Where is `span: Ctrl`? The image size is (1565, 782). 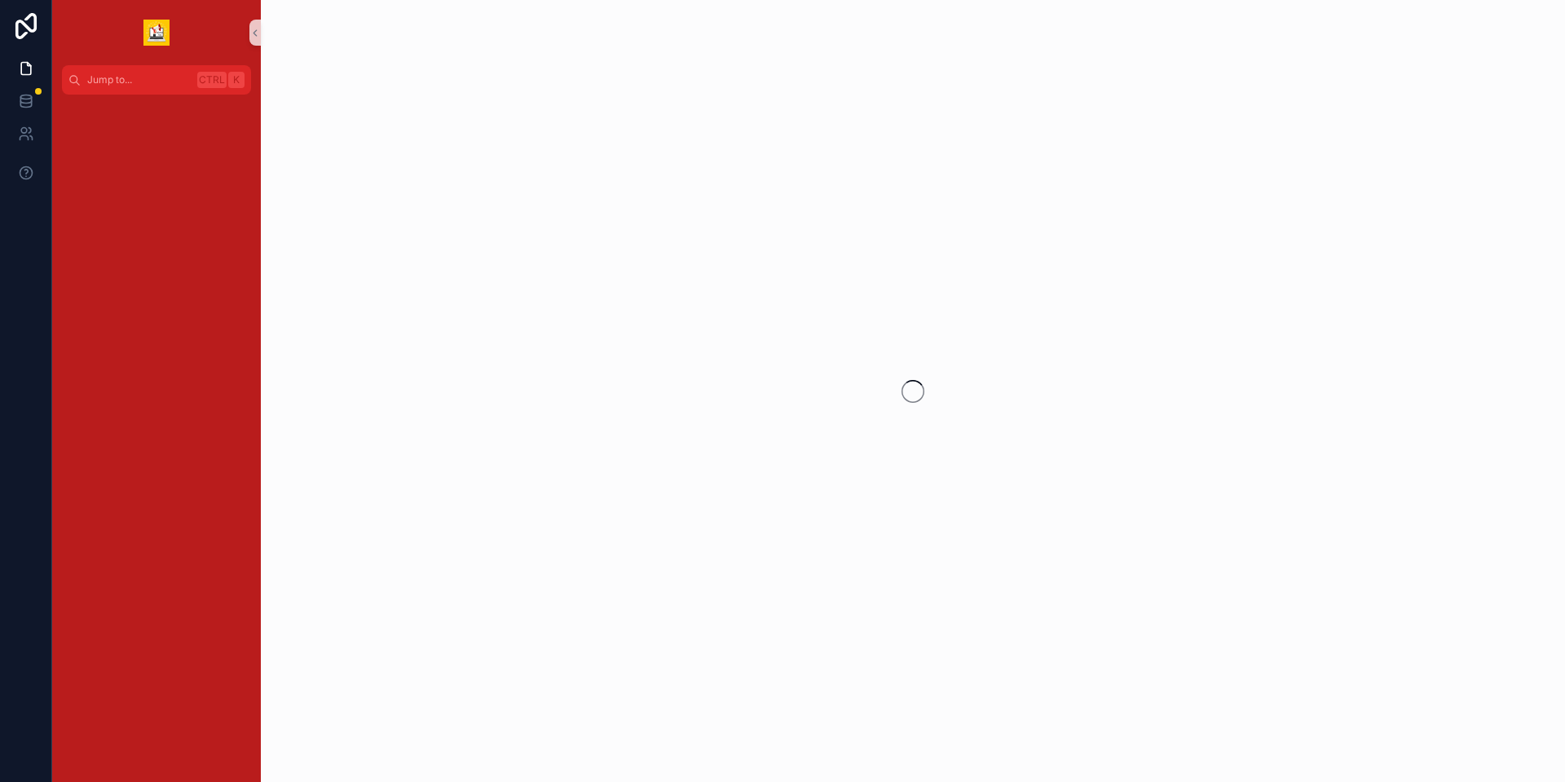 span: Ctrl is located at coordinates (212, 80).